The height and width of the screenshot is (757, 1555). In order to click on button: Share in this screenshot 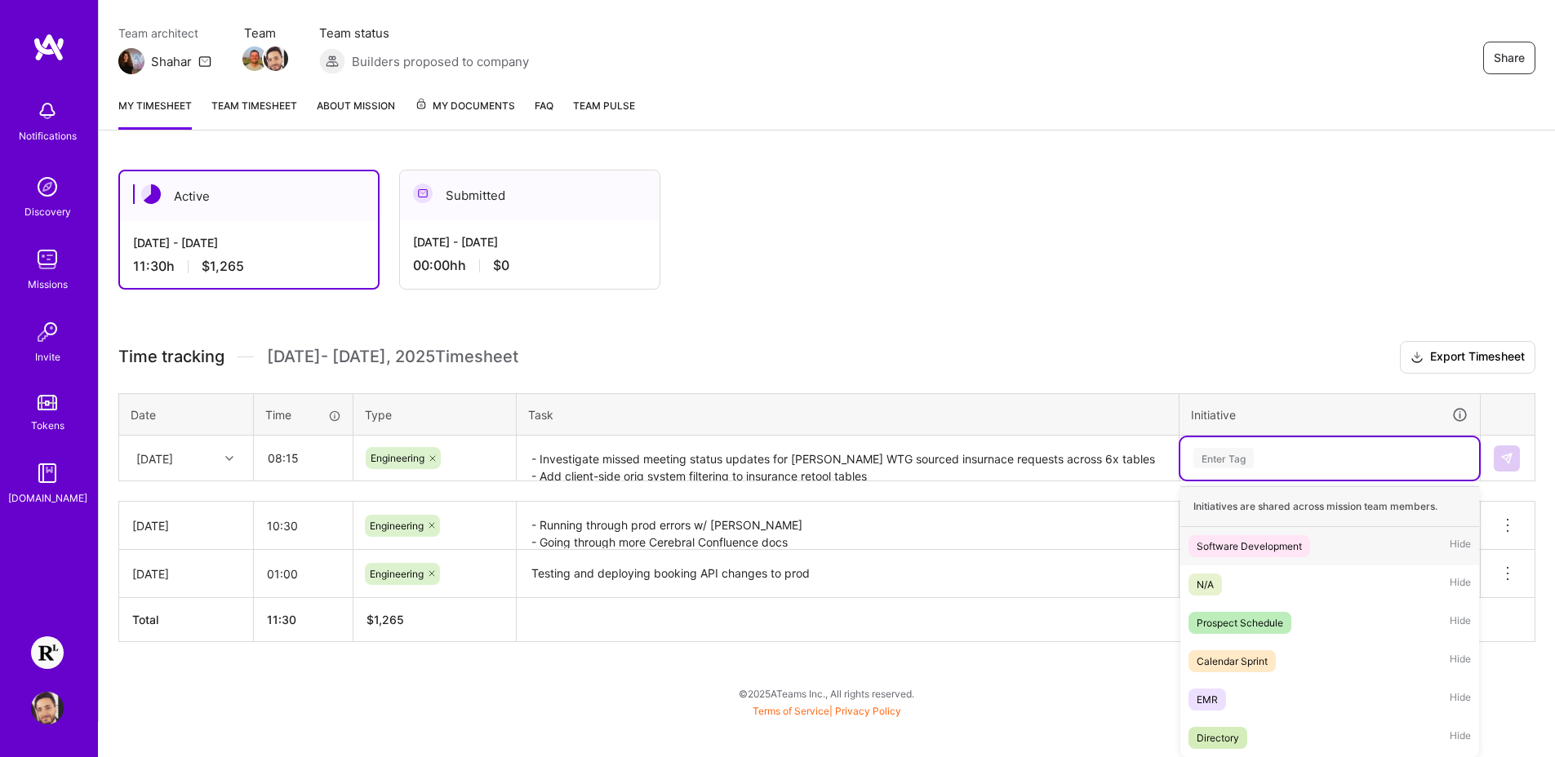, I will do `click(1509, 58)`.